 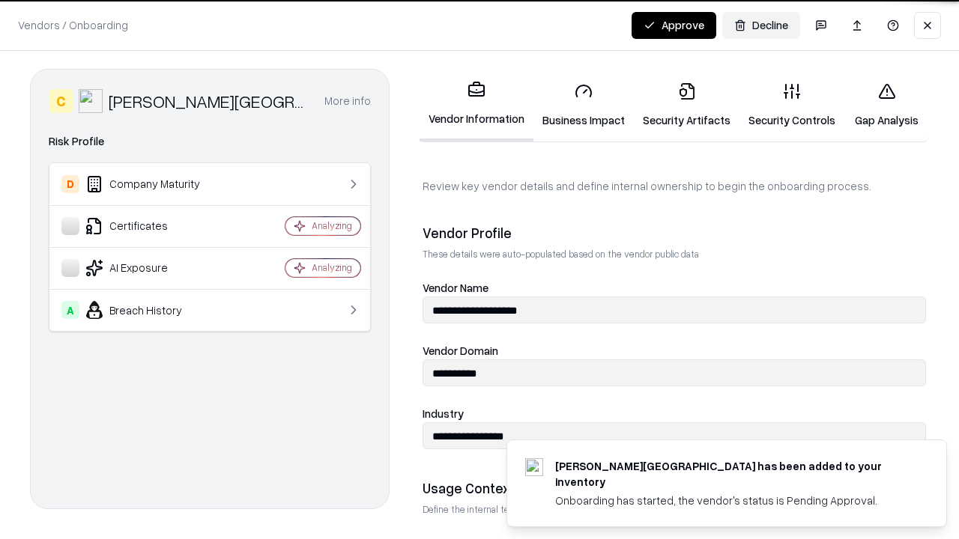 What do you see at coordinates (73, 25) in the screenshot?
I see `p: Vendors / Onboarding` at bounding box center [73, 25].